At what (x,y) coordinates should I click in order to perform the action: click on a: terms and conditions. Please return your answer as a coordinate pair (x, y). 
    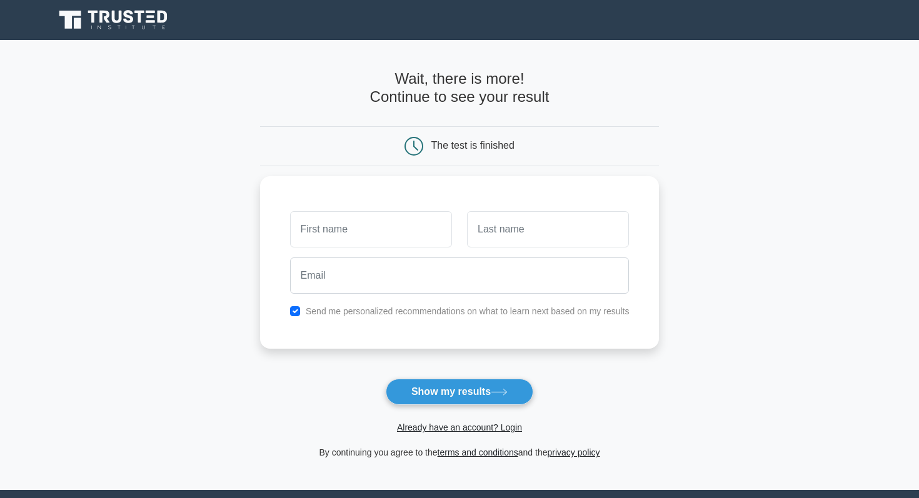
    Looking at the image, I should click on (478, 453).